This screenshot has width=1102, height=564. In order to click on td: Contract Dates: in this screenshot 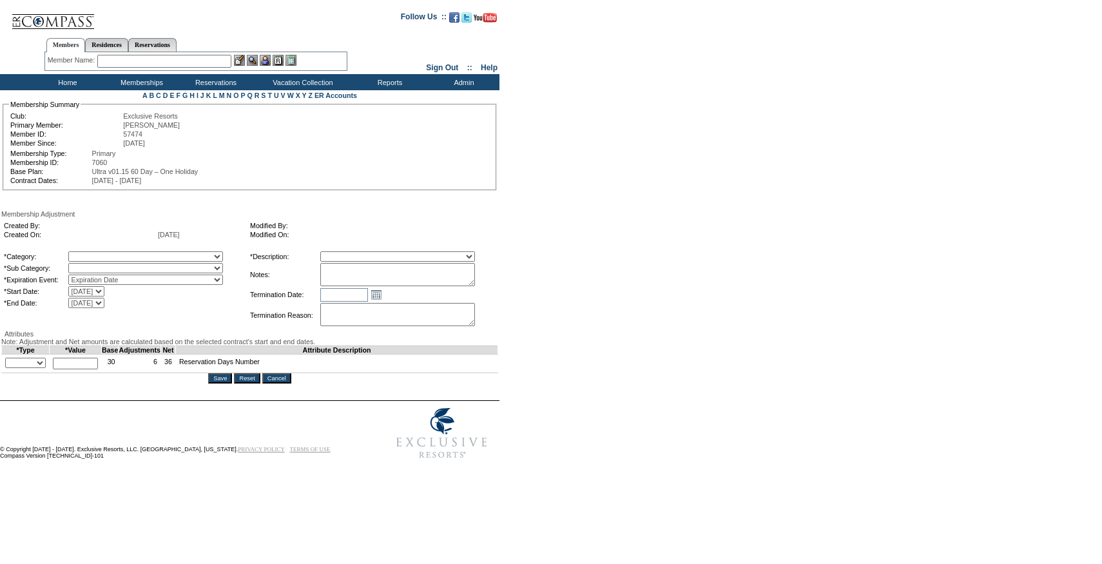, I will do `click(50, 180)`.